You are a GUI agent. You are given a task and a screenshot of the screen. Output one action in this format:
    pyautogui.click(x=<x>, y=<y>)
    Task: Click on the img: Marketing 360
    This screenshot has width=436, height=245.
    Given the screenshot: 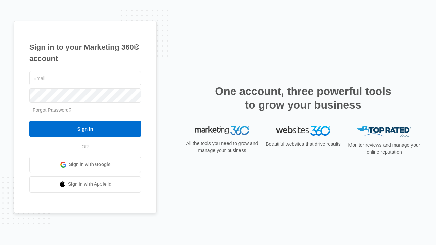 What is the action you would take?
    pyautogui.click(x=222, y=131)
    